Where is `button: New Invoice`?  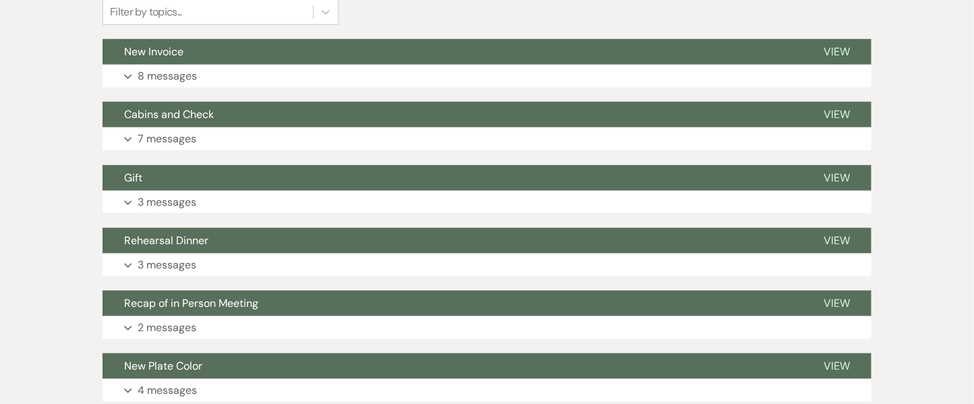 button: New Invoice is located at coordinates (452, 52).